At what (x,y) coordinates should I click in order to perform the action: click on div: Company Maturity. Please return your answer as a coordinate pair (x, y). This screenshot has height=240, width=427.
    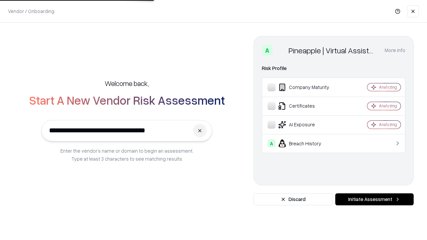
    Looking at the image, I should click on (307, 87).